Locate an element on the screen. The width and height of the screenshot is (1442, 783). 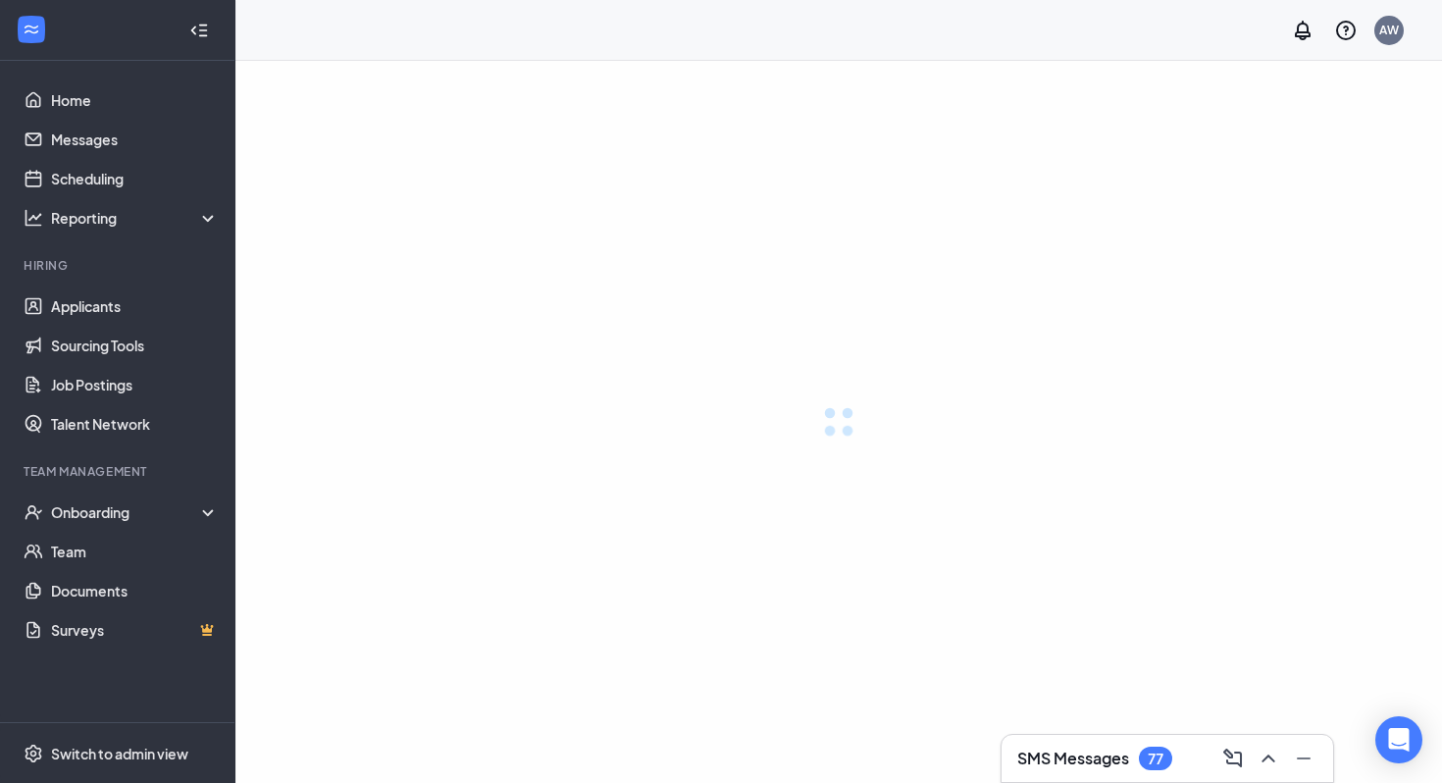
a: Documents is located at coordinates (134, 590).